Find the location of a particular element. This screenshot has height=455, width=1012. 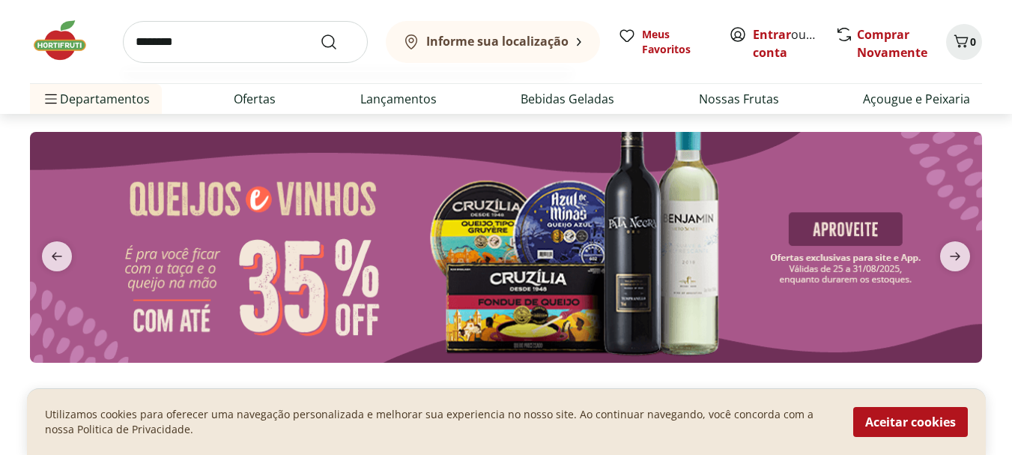

button: Go to page 8 from fs-carousel is located at coordinates (541, 392).